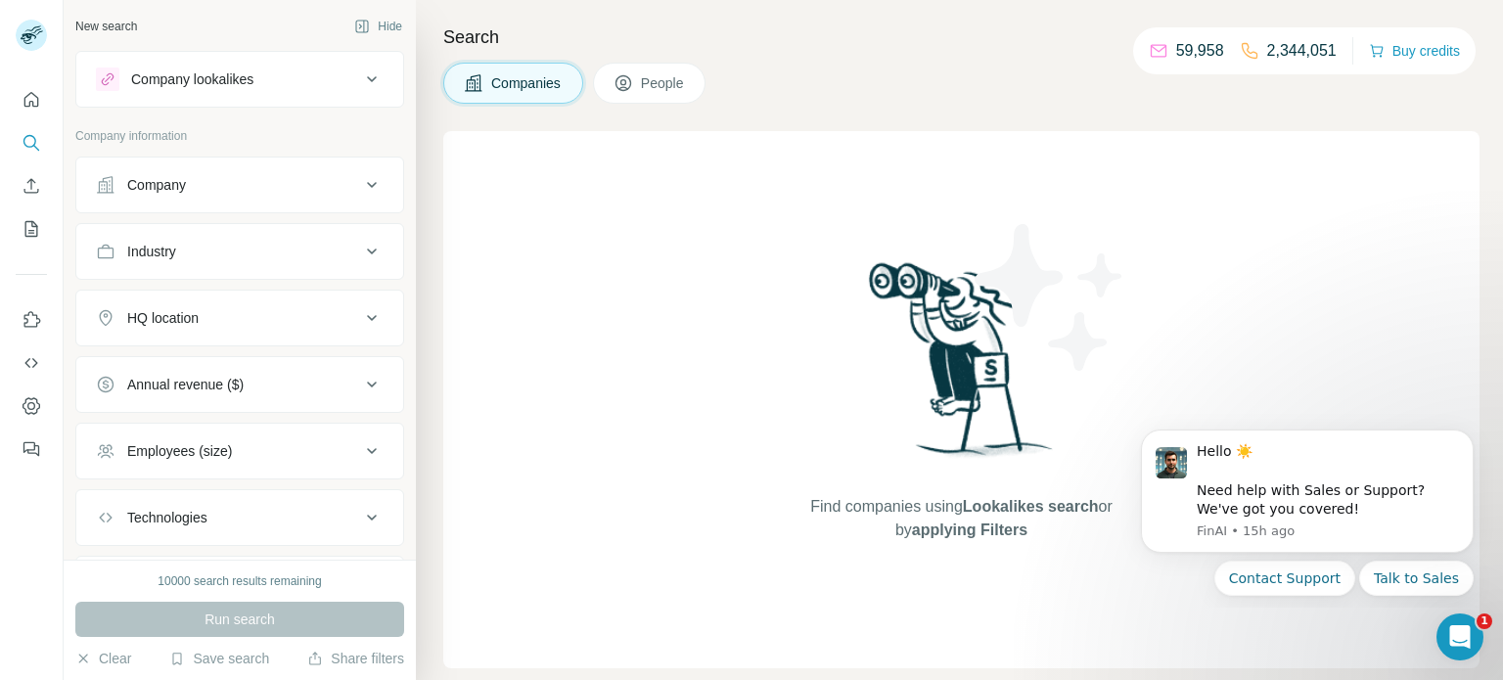  Describe the element at coordinates (962, 366) in the screenshot. I see `img: Surfe Illustration - Woman searching with binoculars` at that location.